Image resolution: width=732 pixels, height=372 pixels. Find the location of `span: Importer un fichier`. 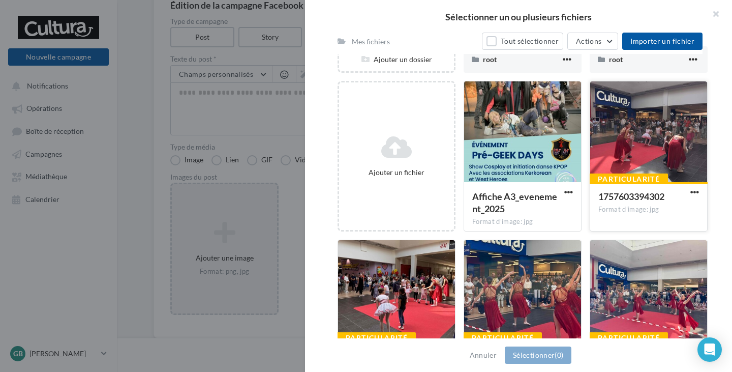

span: Importer un fichier is located at coordinates (662, 41).